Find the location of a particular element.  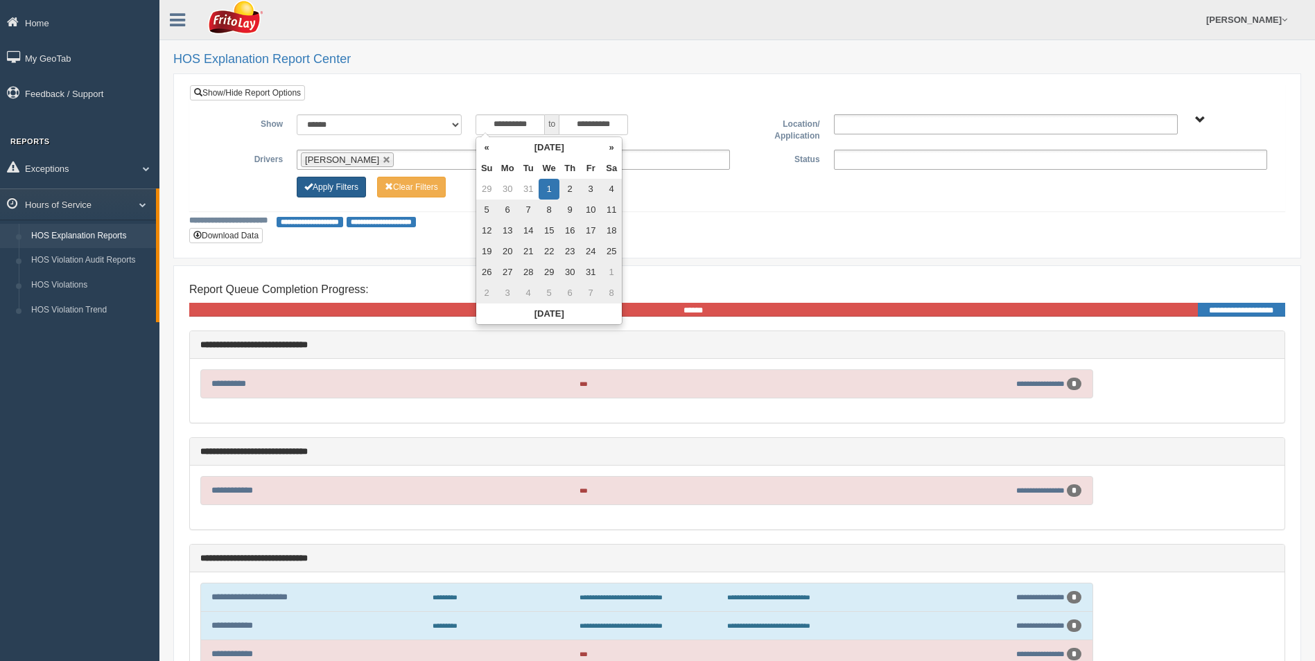

td: 24 is located at coordinates (591, 252).